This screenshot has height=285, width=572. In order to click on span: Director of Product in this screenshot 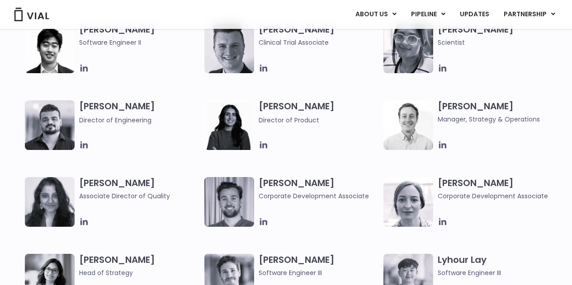, I will do `click(289, 120)`.